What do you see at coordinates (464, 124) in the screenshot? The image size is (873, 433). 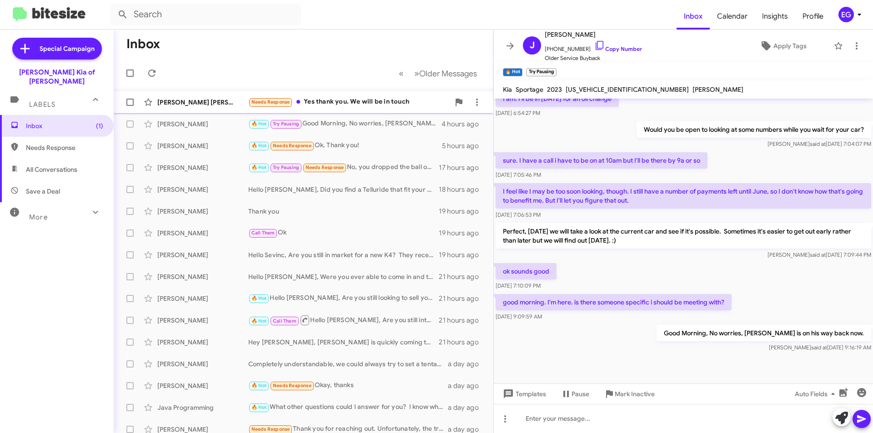 I see `div: 4 hours ago` at bounding box center [464, 124].